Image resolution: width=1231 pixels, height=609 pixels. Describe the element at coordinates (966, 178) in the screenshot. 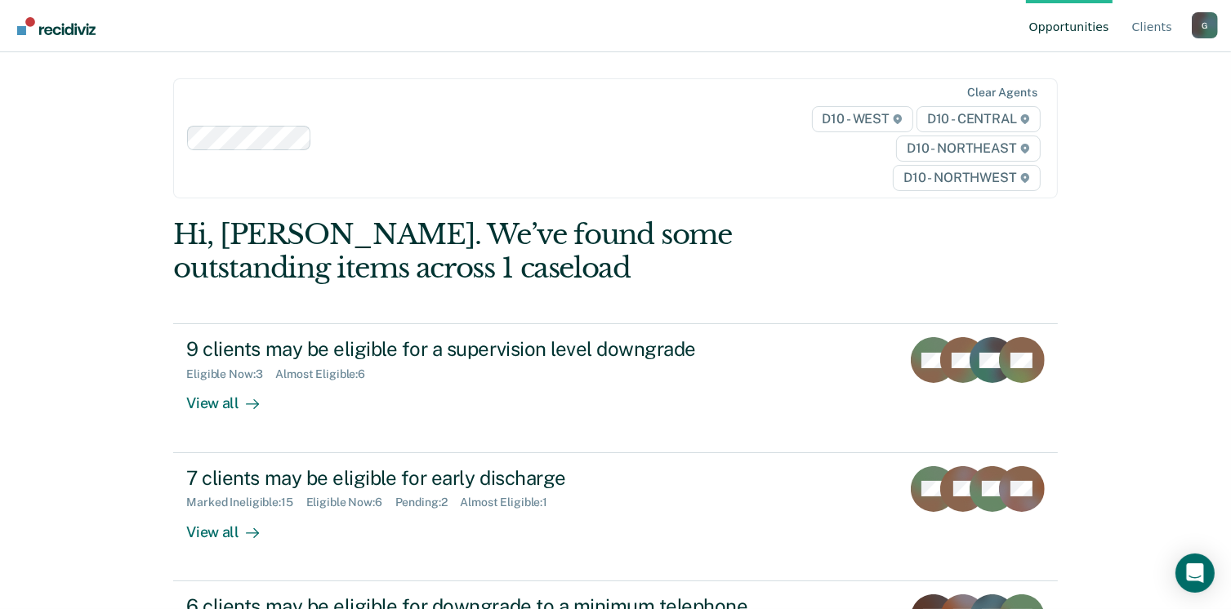

I see `span: D10 - NORTHWEST` at that location.